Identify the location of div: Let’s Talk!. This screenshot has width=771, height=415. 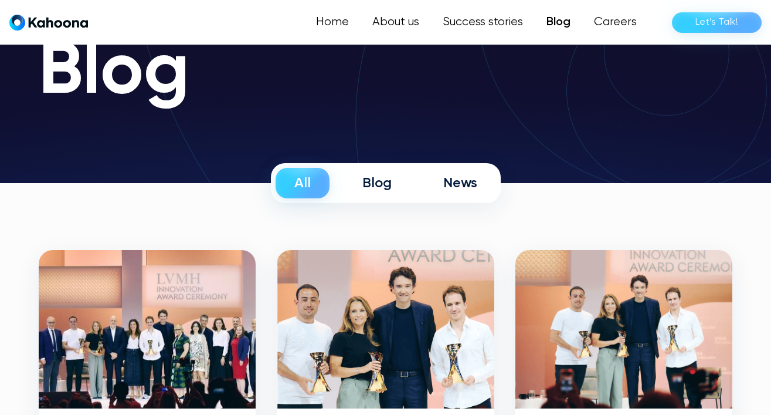
(716, 22).